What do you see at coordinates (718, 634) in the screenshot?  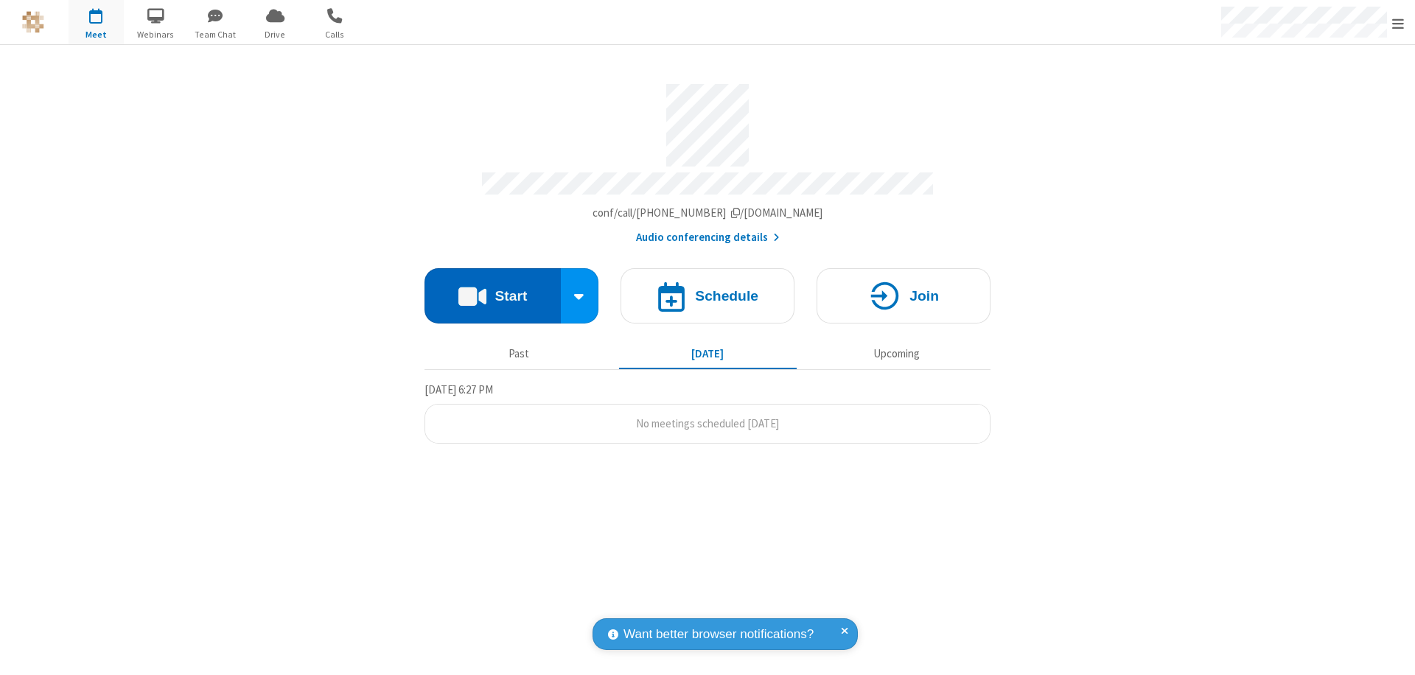 I see `span: Want better browser notifications?` at bounding box center [718, 634].